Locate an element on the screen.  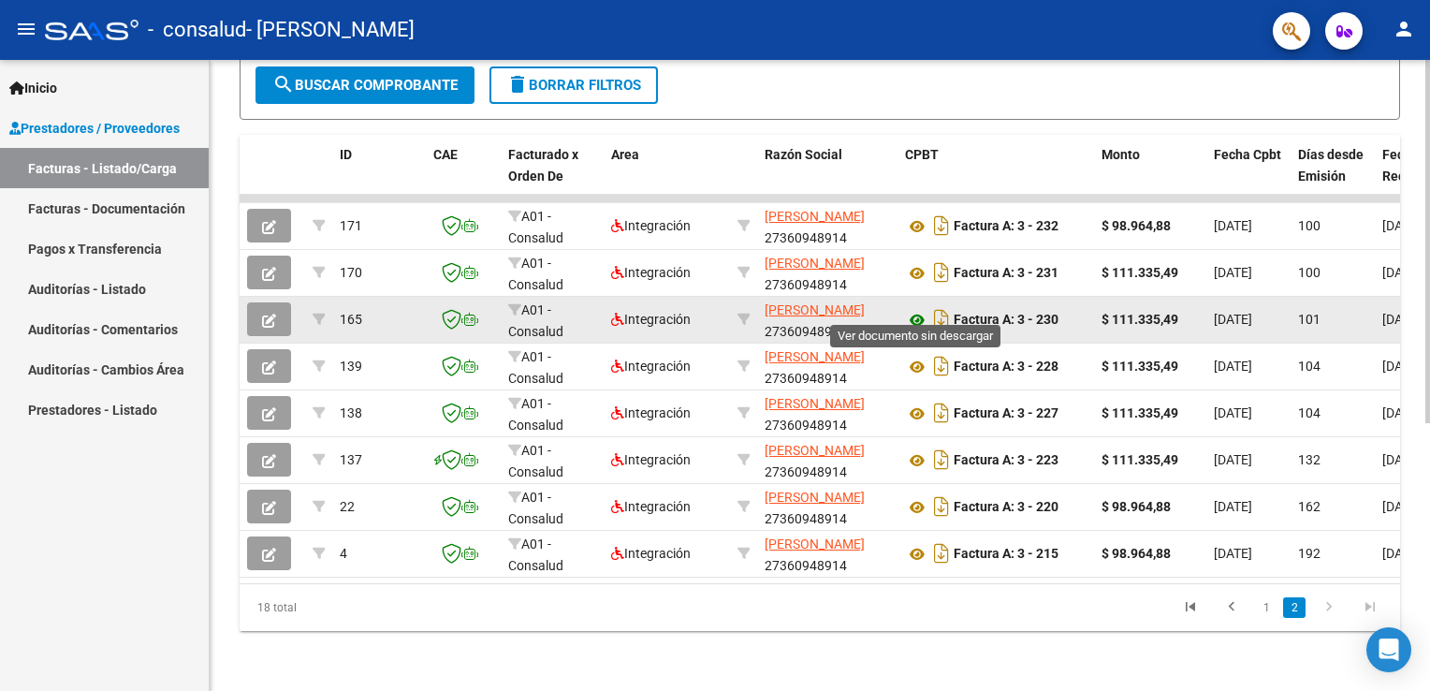
span: Buscar Comprobante is located at coordinates (365, 85).